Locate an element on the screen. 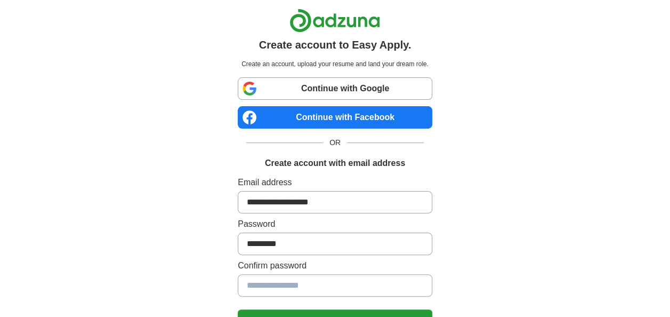 This screenshot has height=317, width=670. a: Continue with Facebook is located at coordinates (335, 117).